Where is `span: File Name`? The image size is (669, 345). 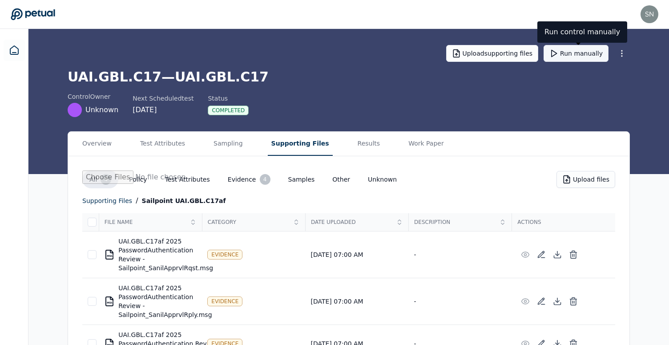 span: File Name is located at coordinates (146, 222).